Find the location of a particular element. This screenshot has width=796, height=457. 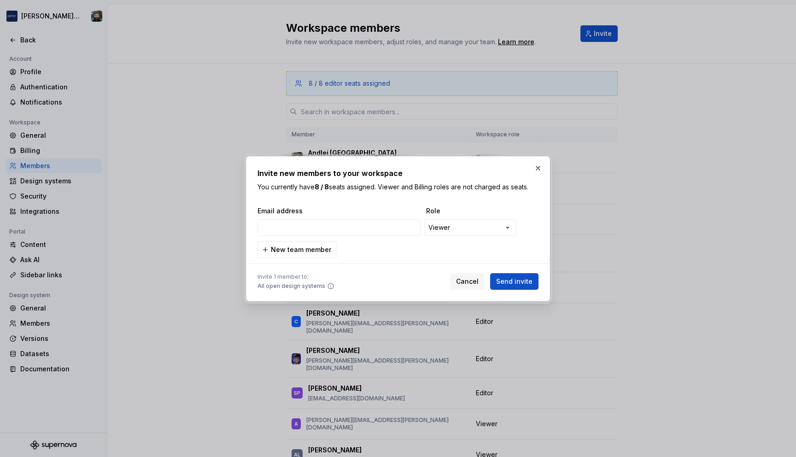

span: Email address is located at coordinates (340, 211).